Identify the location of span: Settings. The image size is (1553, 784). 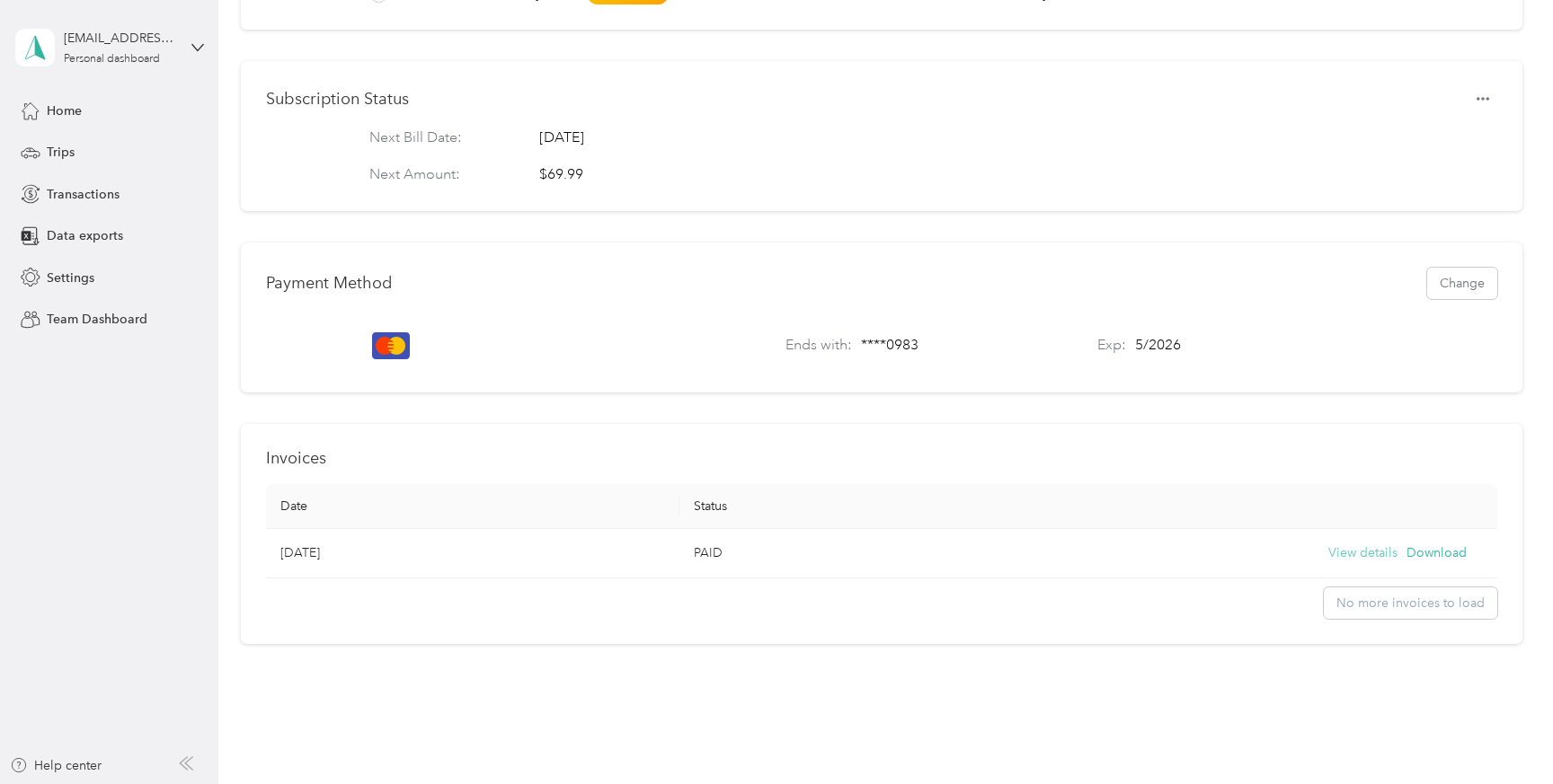
(70, 278).